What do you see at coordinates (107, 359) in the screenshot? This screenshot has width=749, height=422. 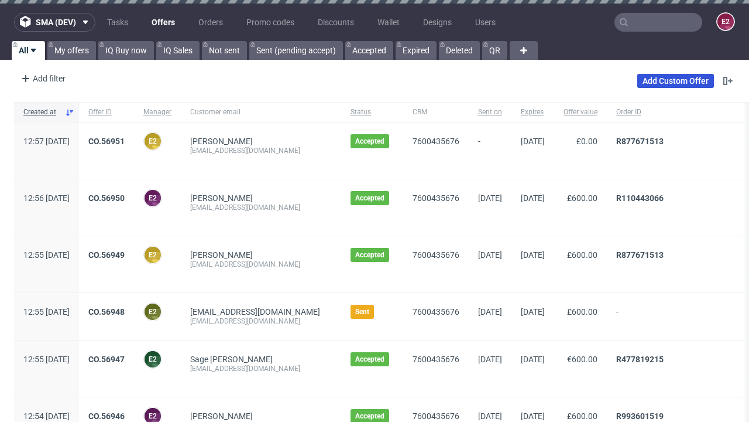 I see `a: CO.56947` at bounding box center [107, 359].